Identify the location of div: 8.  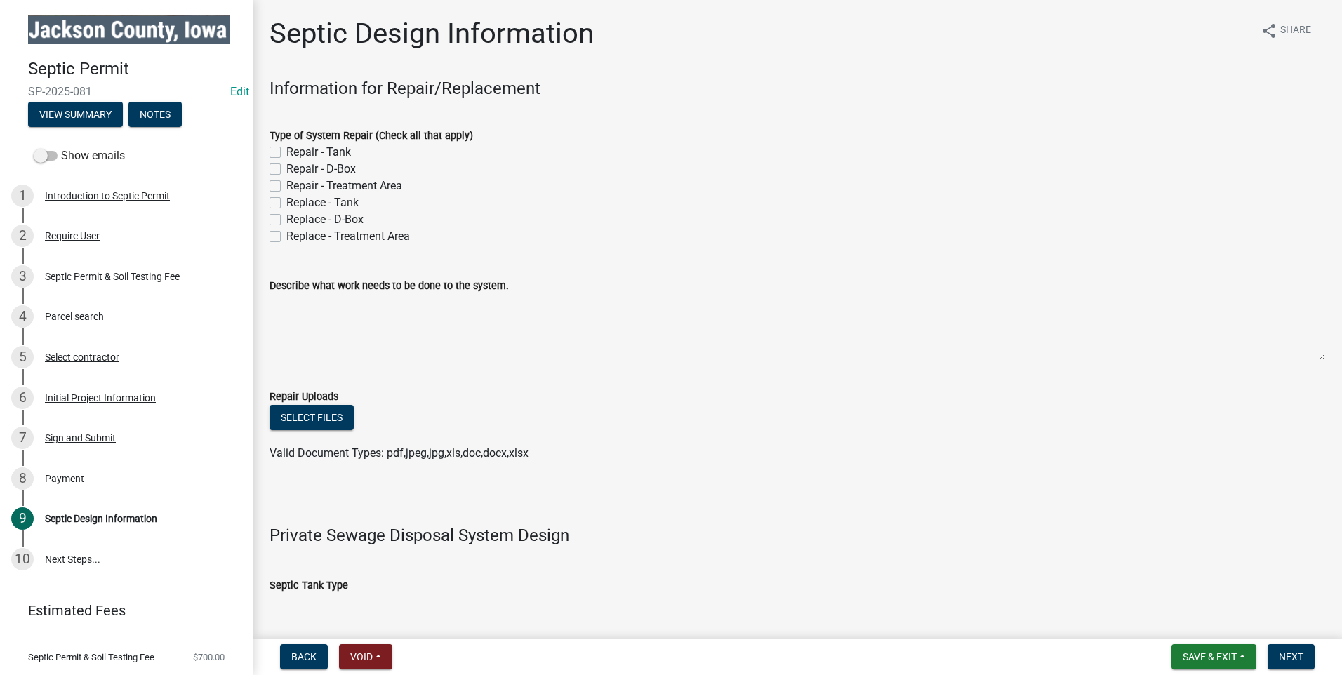
(22, 479).